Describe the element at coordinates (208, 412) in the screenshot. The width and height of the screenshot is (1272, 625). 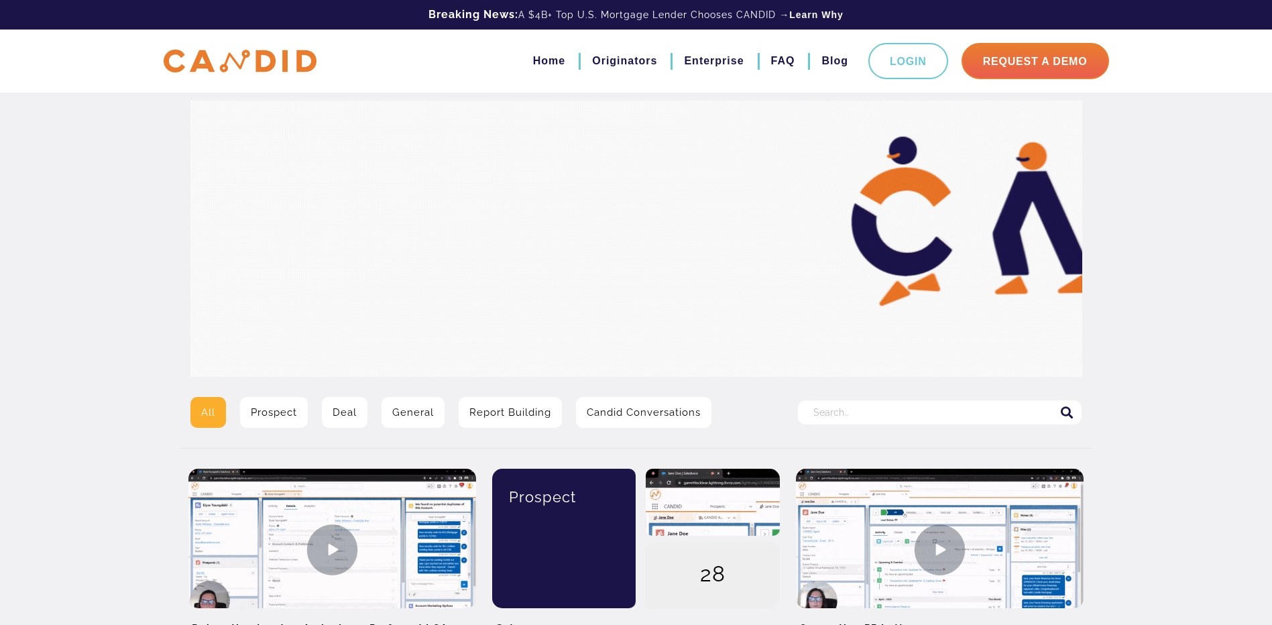
I see `a: All` at that location.